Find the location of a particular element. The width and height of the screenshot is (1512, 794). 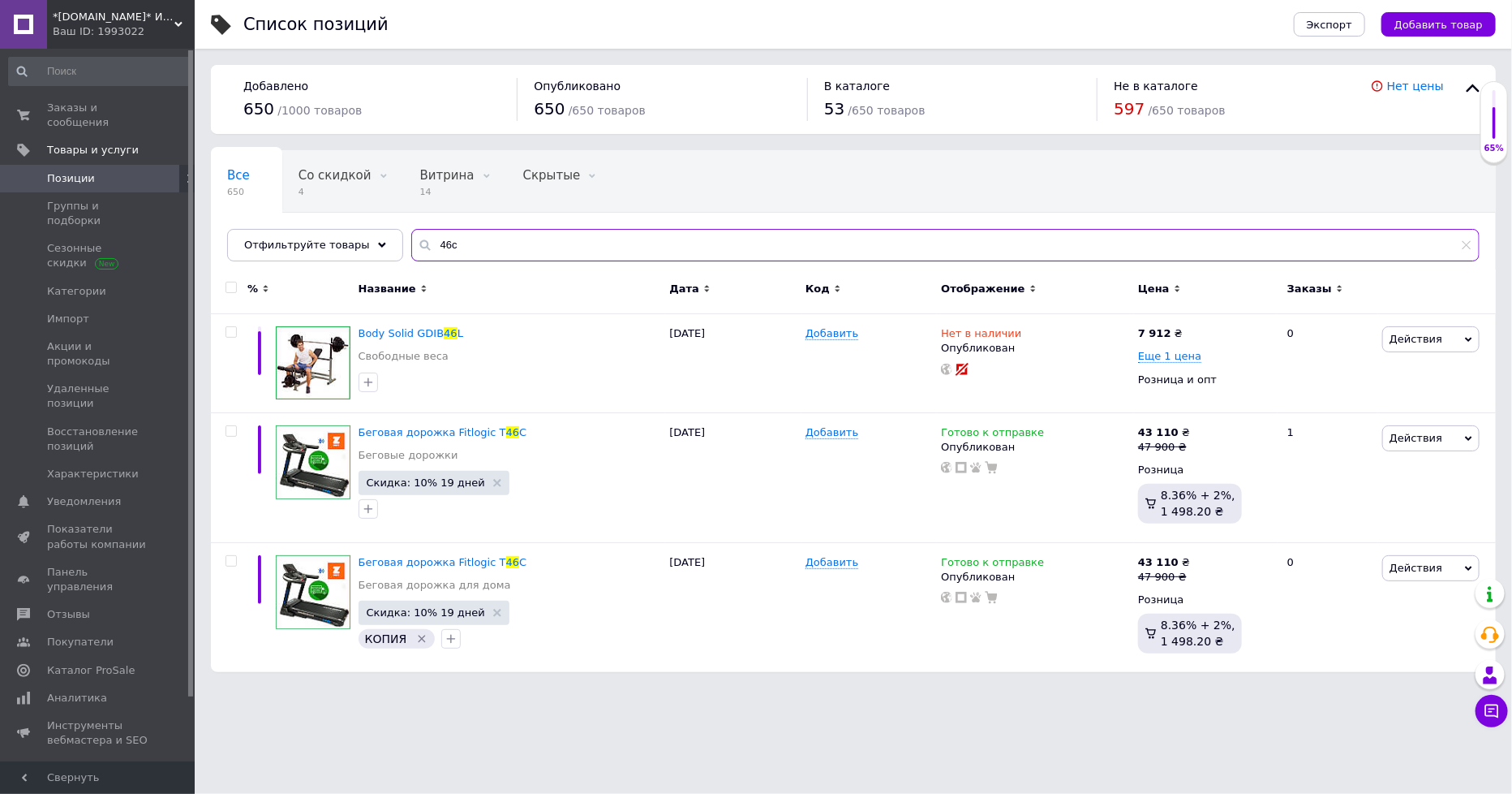

span: Импорт is located at coordinates (68, 319).